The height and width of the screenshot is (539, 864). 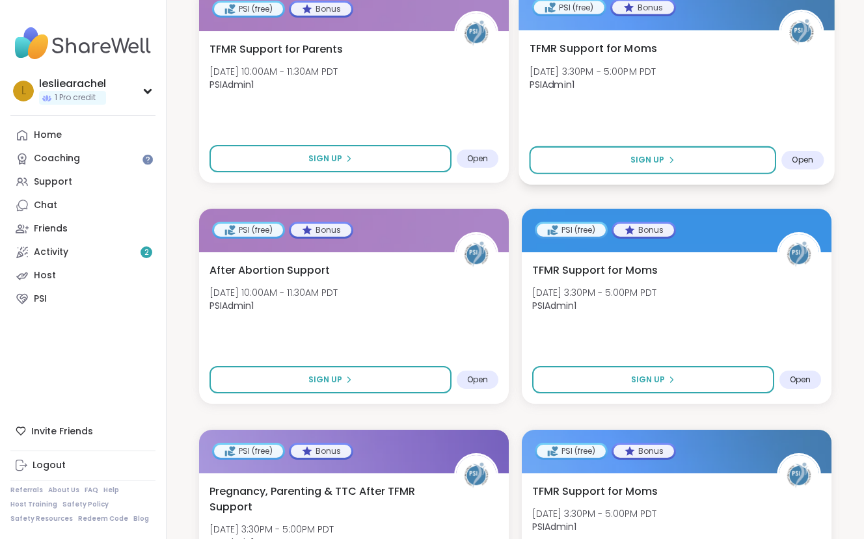 What do you see at coordinates (91, 491) in the screenshot?
I see `a: FAQ` at bounding box center [91, 491].